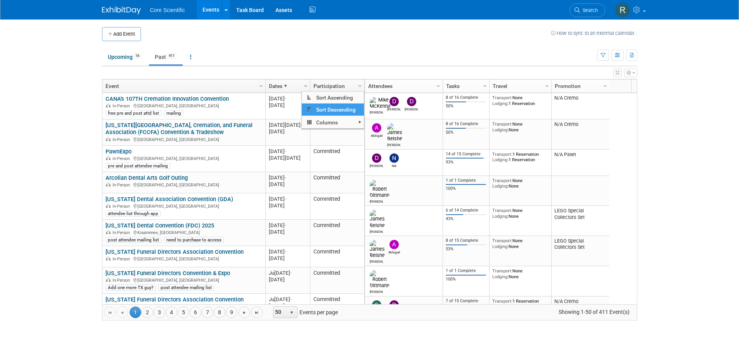 This screenshot has height=353, width=739. Describe the element at coordinates (122, 313) in the screenshot. I see `span: Go to the previous page` at that location.